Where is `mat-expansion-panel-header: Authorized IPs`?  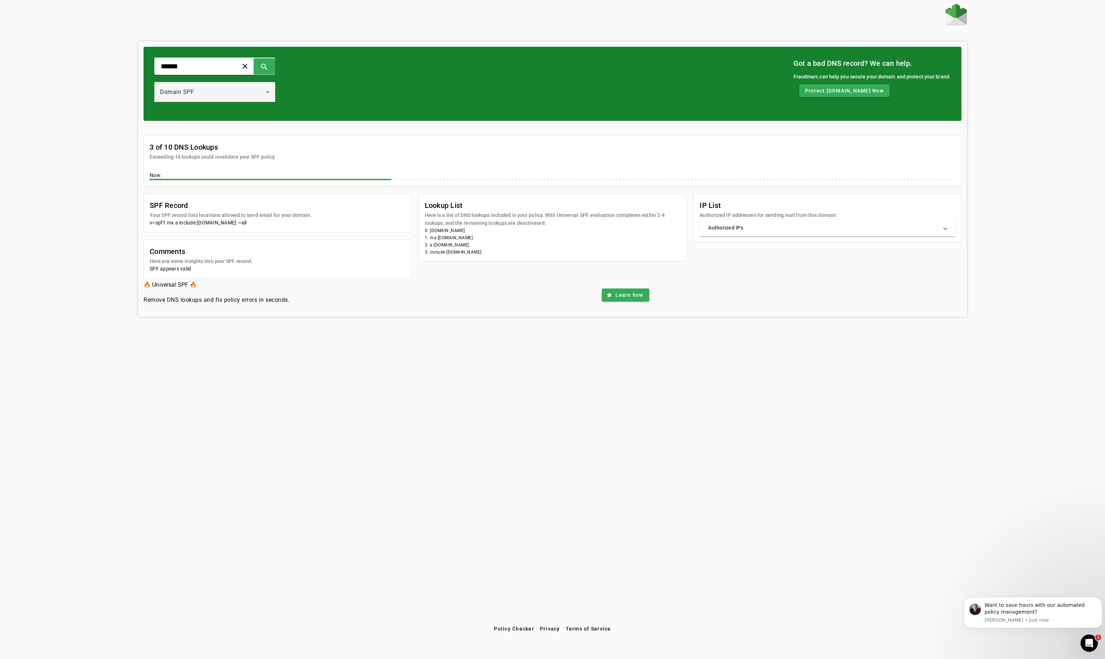
mat-expansion-panel-header: Authorized IPs is located at coordinates (827, 228).